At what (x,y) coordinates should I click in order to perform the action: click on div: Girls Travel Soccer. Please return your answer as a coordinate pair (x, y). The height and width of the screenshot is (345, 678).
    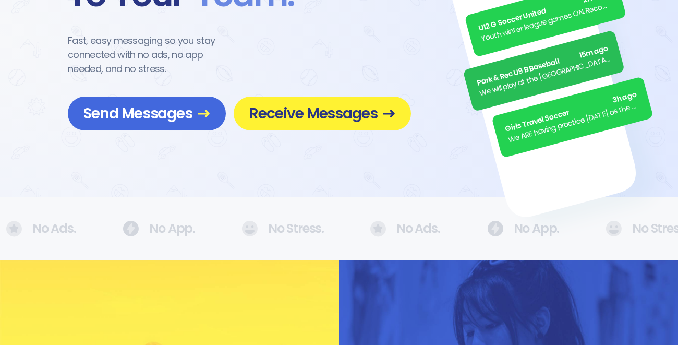
    Looking at the image, I should click on (571, 112).